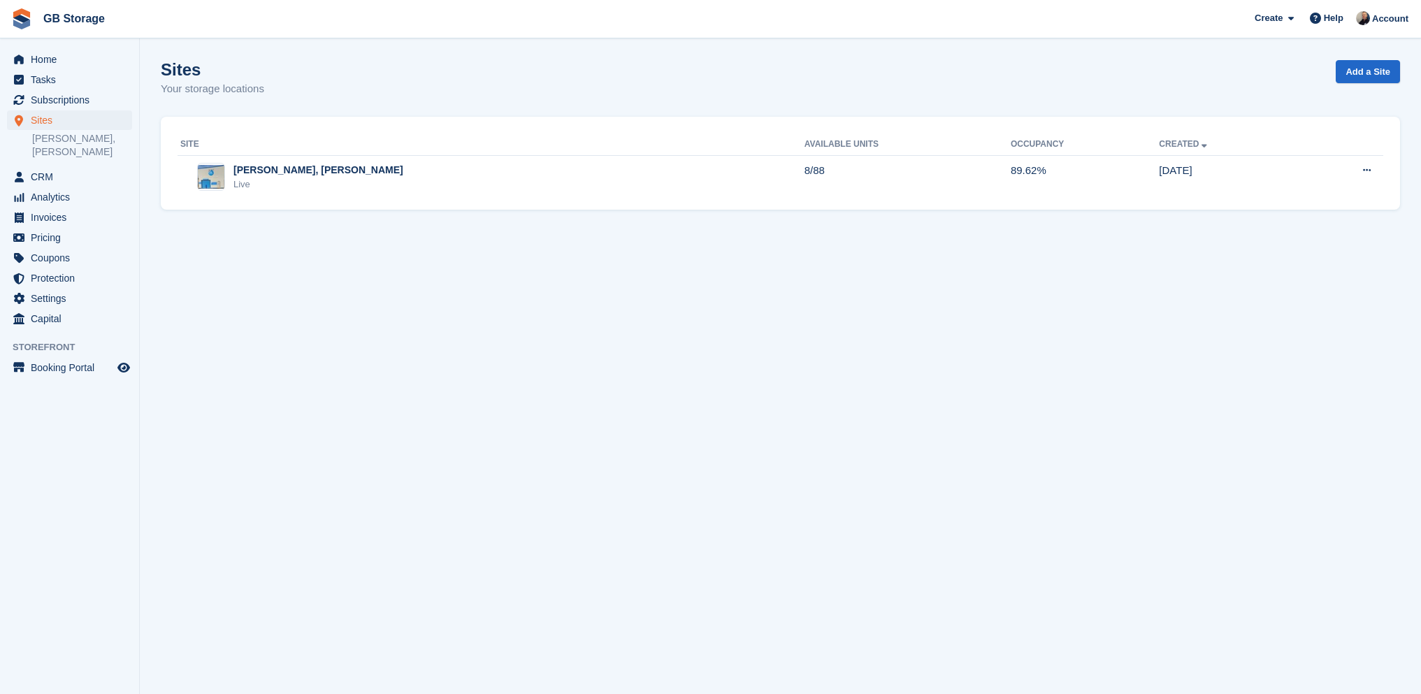 This screenshot has height=694, width=1421. Describe the element at coordinates (73, 217) in the screenshot. I see `span: Invoices` at that location.